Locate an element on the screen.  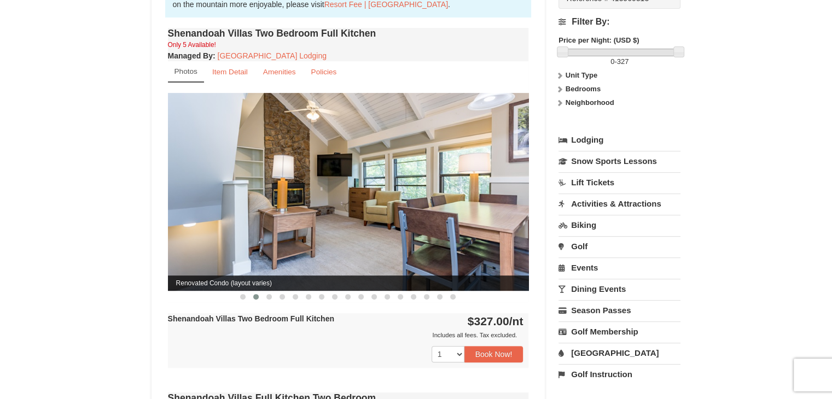
a: Snow Sports Lessons is located at coordinates (619, 161).